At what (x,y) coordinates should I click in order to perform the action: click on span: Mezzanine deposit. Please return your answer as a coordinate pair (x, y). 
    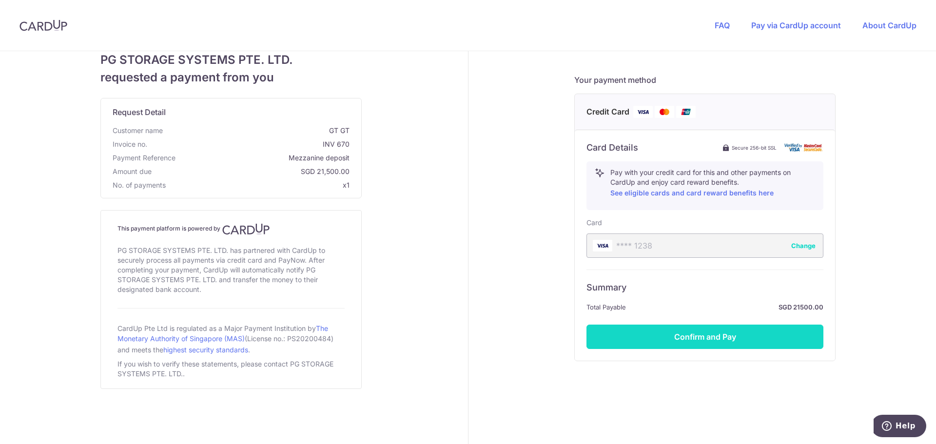
    Looking at the image, I should click on (264, 158).